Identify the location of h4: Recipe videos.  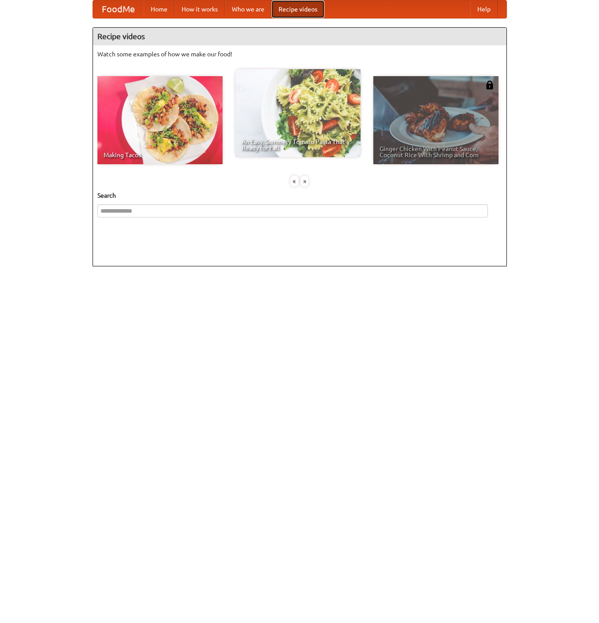
(300, 37).